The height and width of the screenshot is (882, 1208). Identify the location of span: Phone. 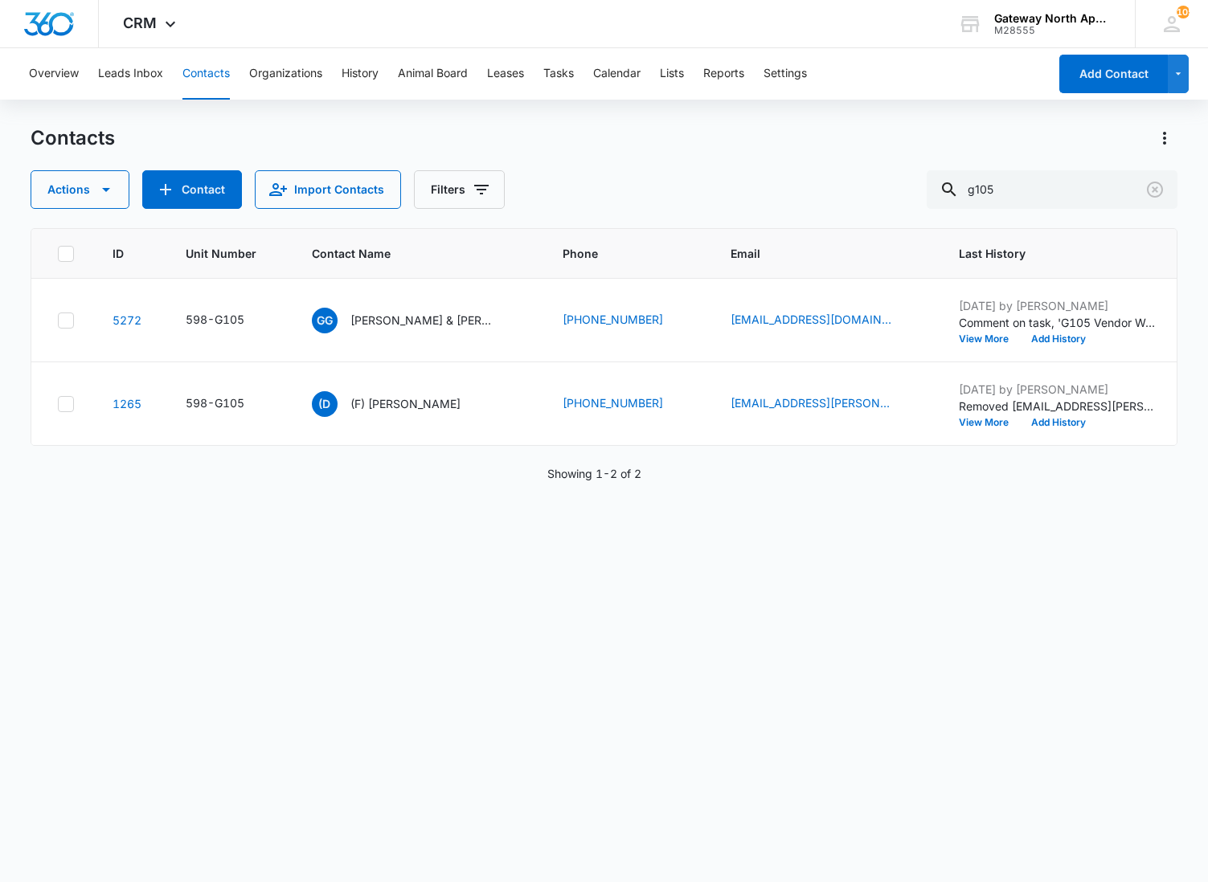
(616, 253).